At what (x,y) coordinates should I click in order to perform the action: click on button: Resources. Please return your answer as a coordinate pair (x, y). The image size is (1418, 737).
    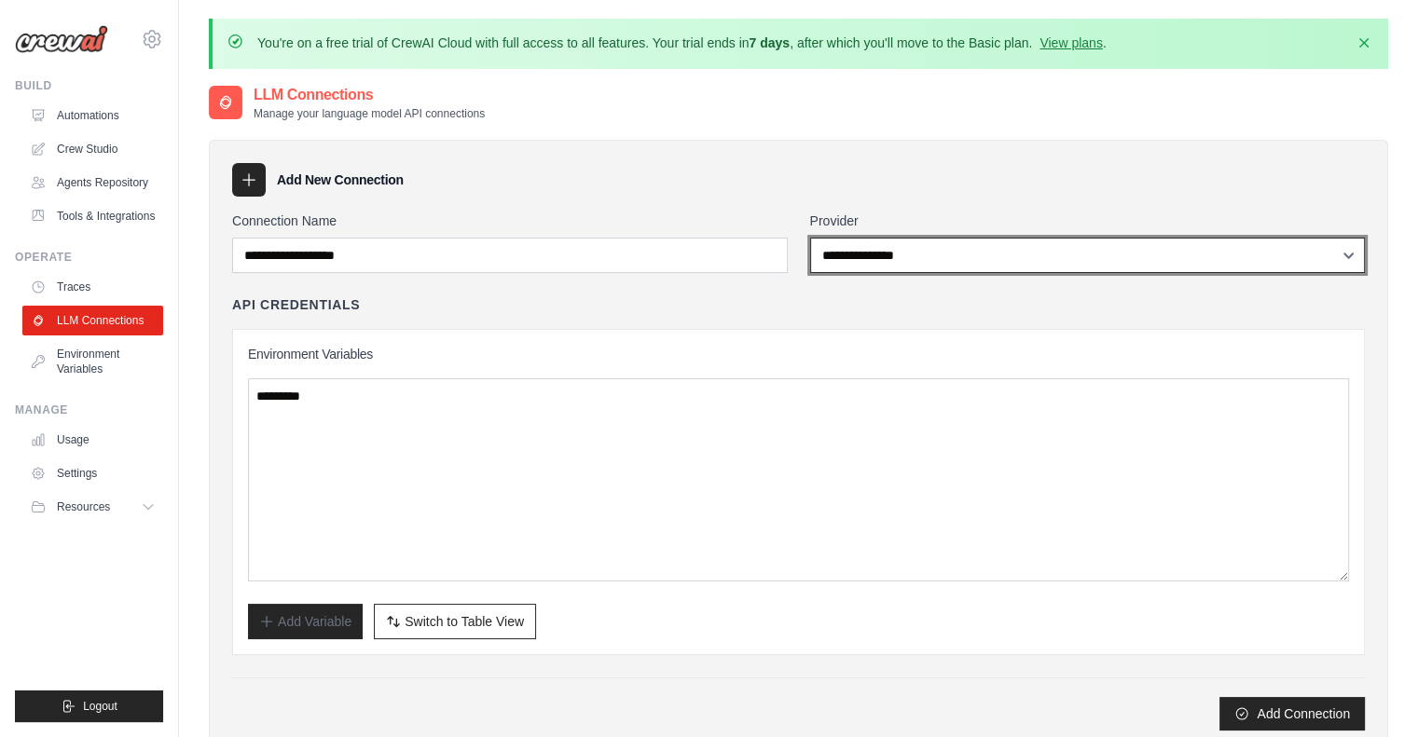
    Looking at the image, I should click on (92, 507).